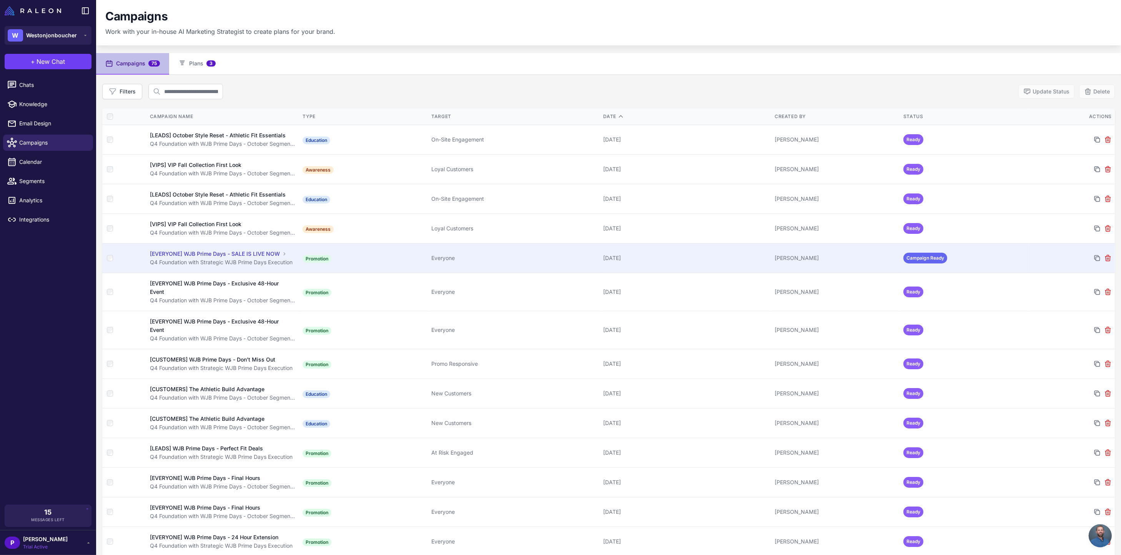 The image size is (1121, 555). Describe the element at coordinates (53, 123) in the screenshot. I see `span: Email Design` at that location.